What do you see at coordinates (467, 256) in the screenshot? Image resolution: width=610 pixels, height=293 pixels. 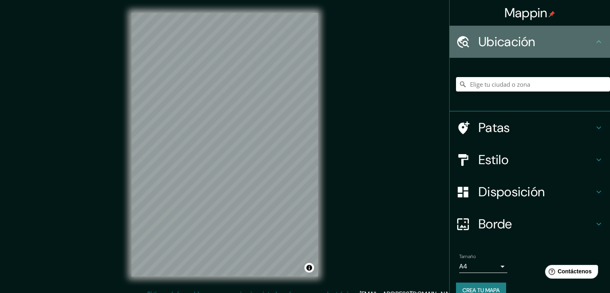 I see `font: Tamaño` at bounding box center [467, 256].